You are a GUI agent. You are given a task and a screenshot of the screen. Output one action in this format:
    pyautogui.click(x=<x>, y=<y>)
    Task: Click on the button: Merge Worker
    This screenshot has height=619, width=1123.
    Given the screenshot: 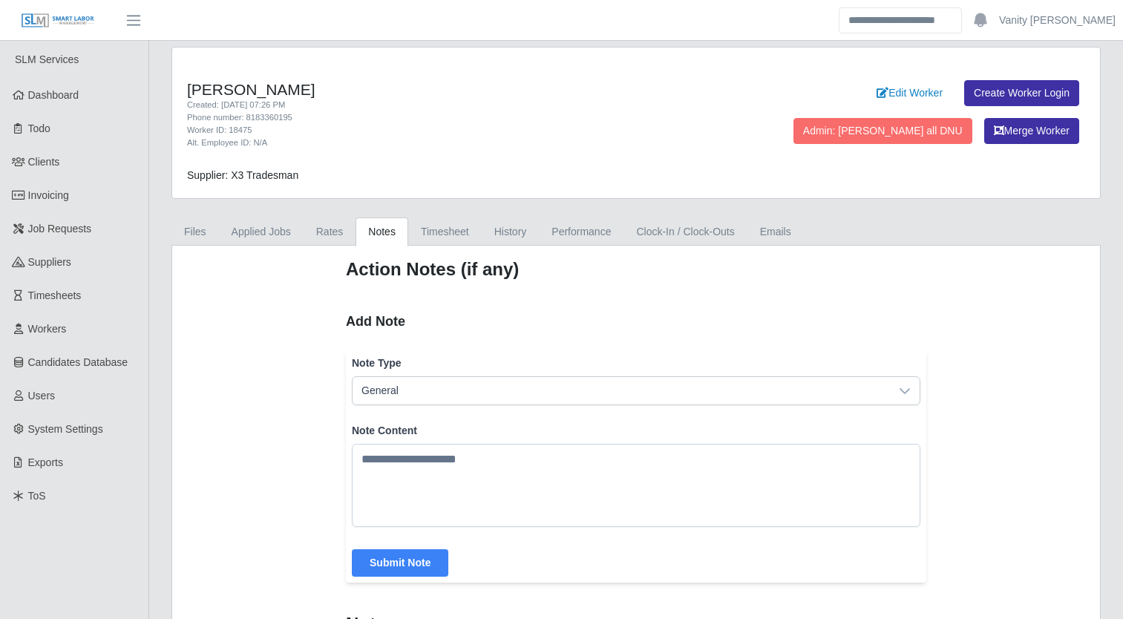 What is the action you would take?
    pyautogui.click(x=1032, y=131)
    